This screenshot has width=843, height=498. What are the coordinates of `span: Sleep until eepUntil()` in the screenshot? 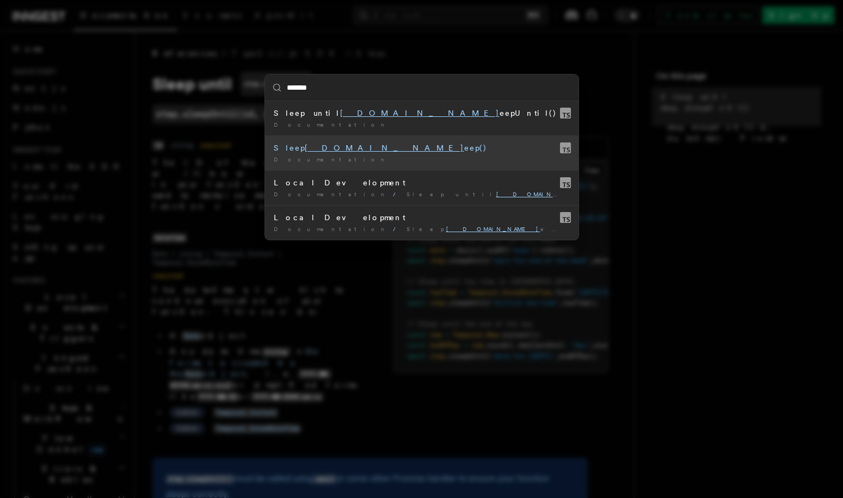 It's located at (538, 194).